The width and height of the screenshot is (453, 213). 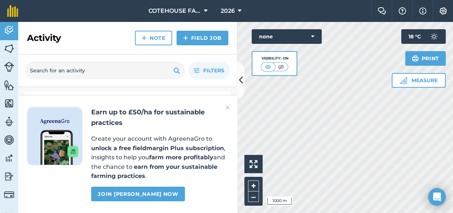 What do you see at coordinates (254, 164) in the screenshot?
I see `img: Four arrows, one pointing top left, one top right, one bottom right and the last bottom left` at bounding box center [254, 164].